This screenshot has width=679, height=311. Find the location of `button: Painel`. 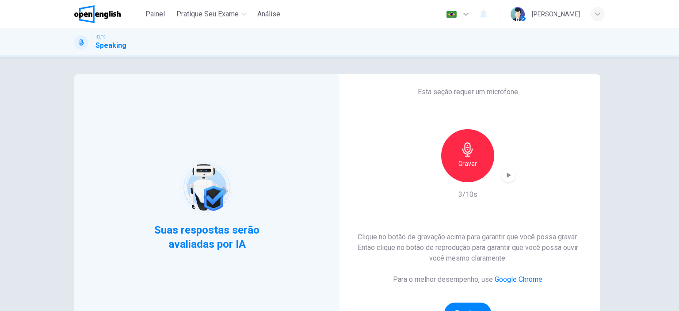

button: Painel is located at coordinates (155, 14).